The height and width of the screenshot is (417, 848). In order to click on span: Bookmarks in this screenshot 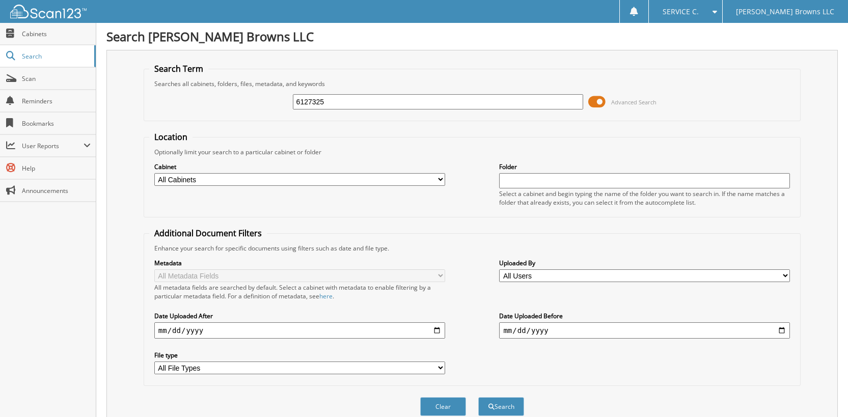, I will do `click(56, 123)`.